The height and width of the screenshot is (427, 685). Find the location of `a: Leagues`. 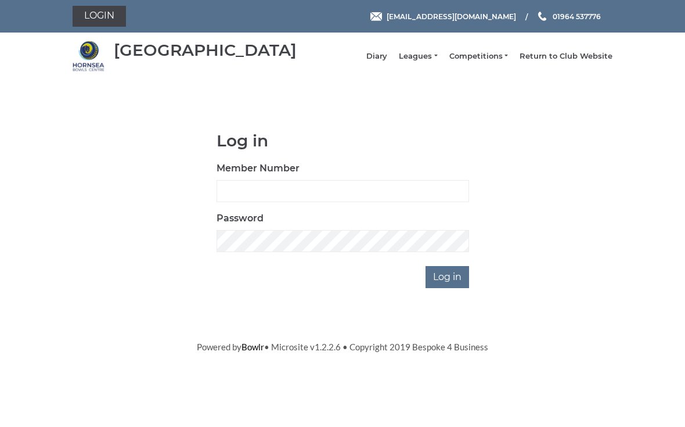

a: Leagues is located at coordinates (418, 56).